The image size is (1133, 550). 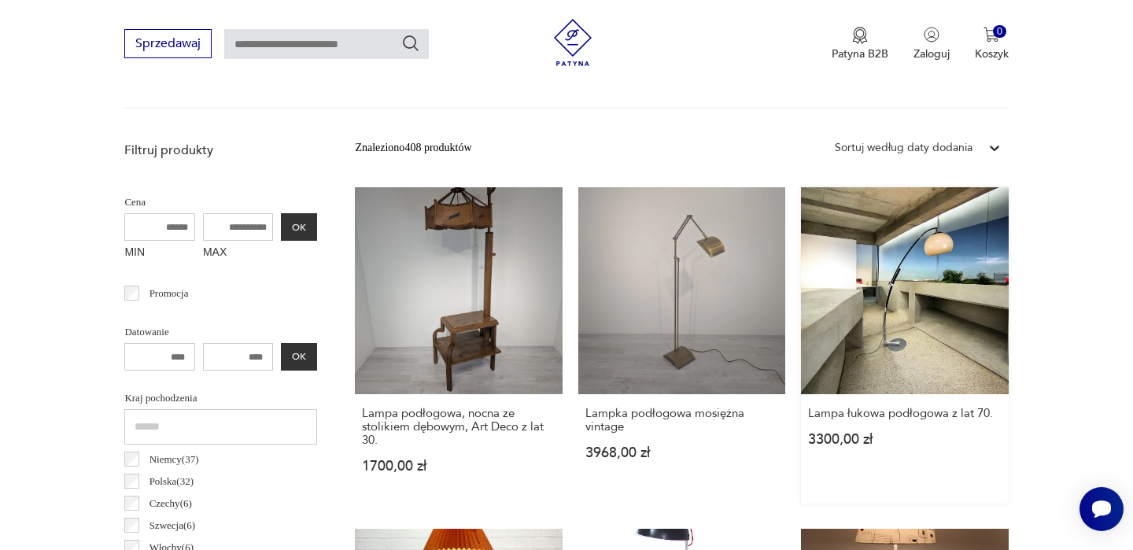 What do you see at coordinates (172, 482) in the screenshot?
I see `p: Polska ( 32 )` at bounding box center [172, 482].